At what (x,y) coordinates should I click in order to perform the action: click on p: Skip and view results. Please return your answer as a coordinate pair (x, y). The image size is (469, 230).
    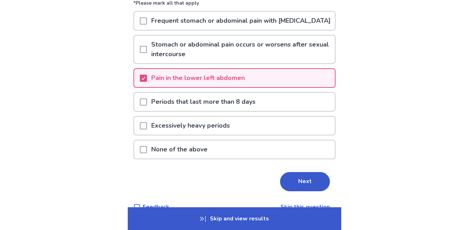
    Looking at the image, I should click on (234, 219).